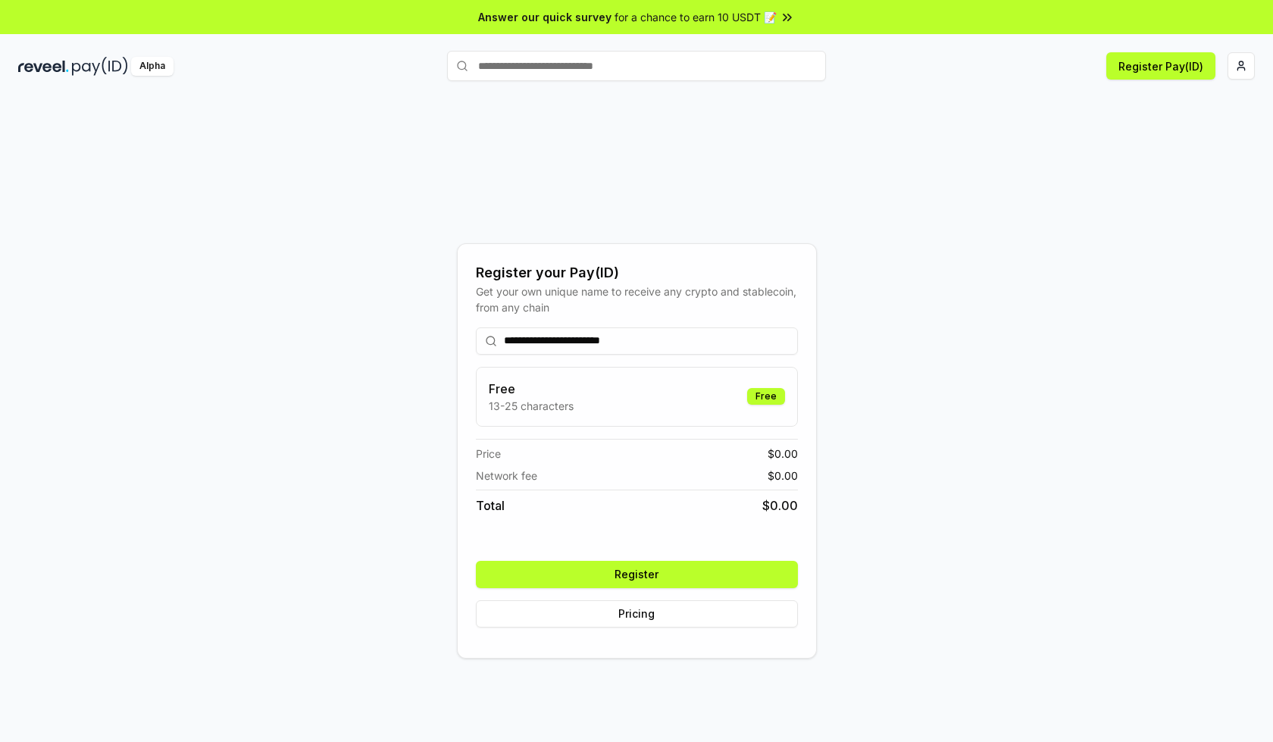  Describe the element at coordinates (696, 17) in the screenshot. I see `span: for a chance to earn 10 USDT 📝` at that location.